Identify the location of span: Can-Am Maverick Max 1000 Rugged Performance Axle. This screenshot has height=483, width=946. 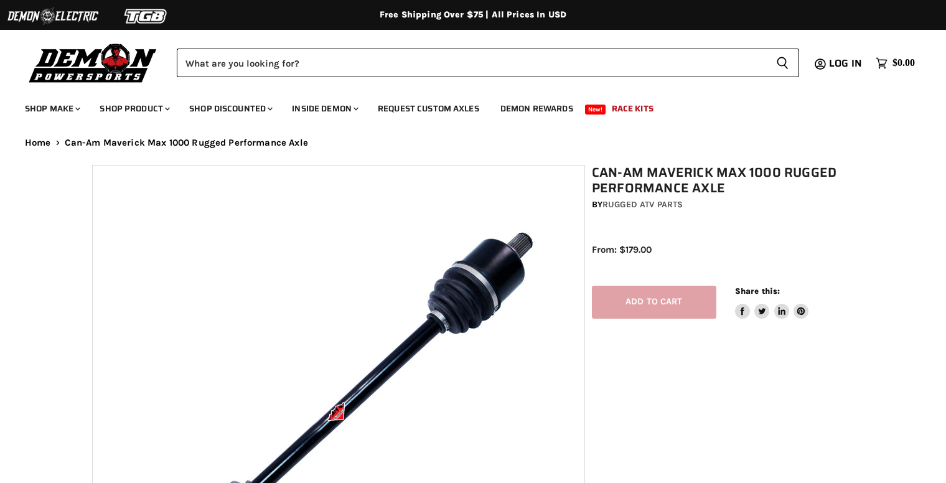
(186, 143).